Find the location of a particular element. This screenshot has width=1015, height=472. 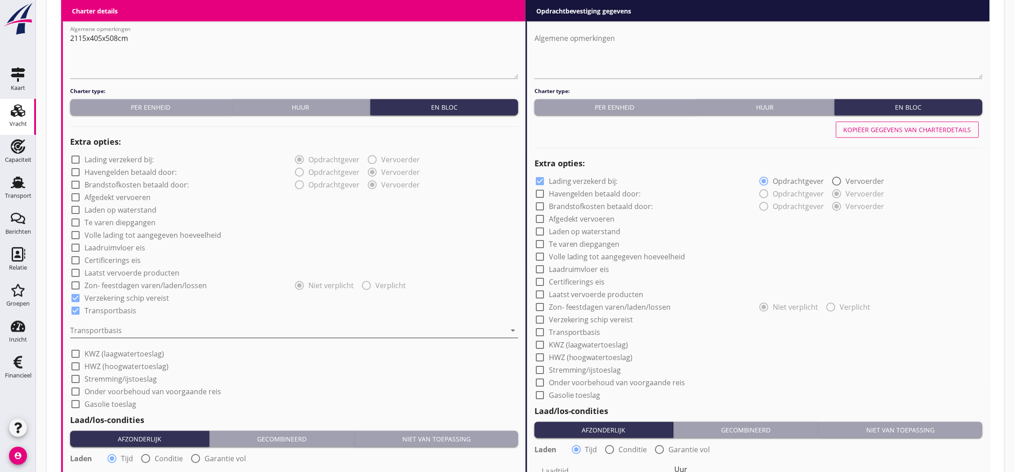

img: logo-small.a267ee39.svg is located at coordinates (18, 19).